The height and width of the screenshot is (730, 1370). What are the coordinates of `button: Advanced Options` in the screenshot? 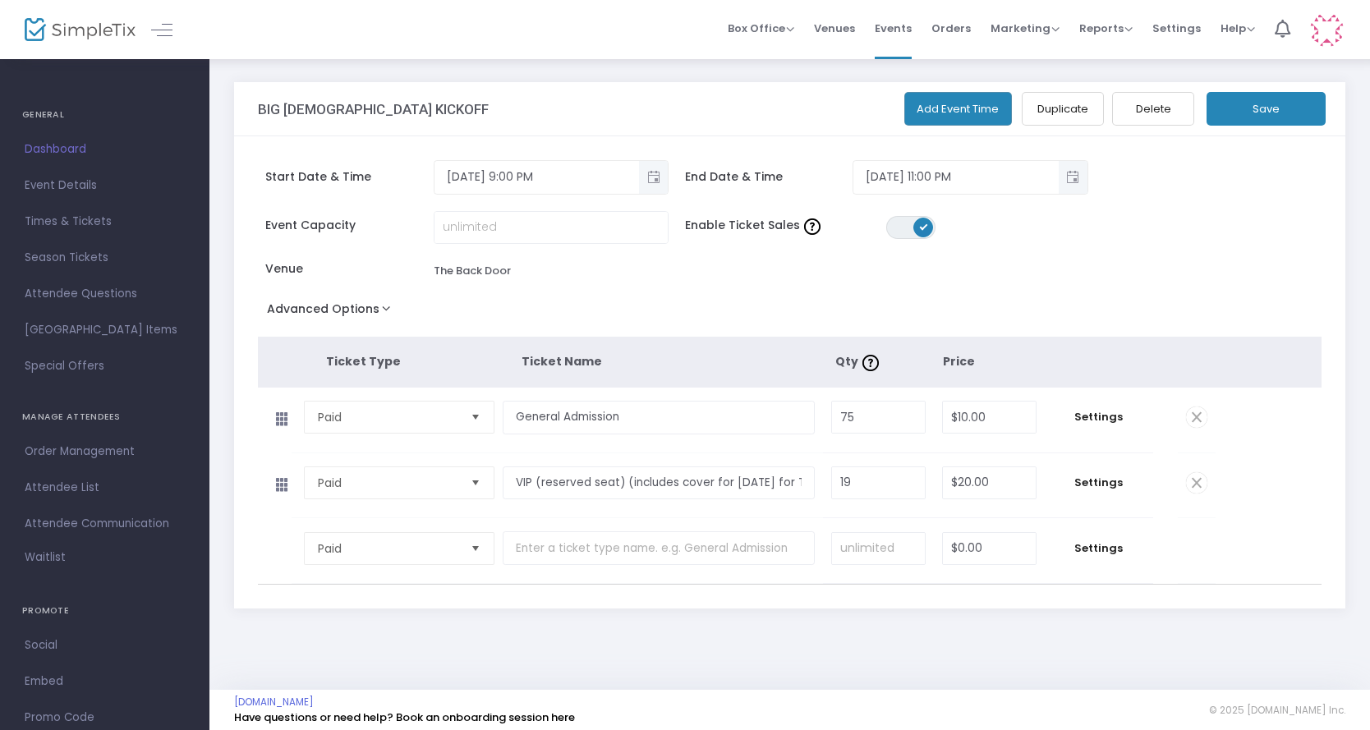 It's located at (332, 312).